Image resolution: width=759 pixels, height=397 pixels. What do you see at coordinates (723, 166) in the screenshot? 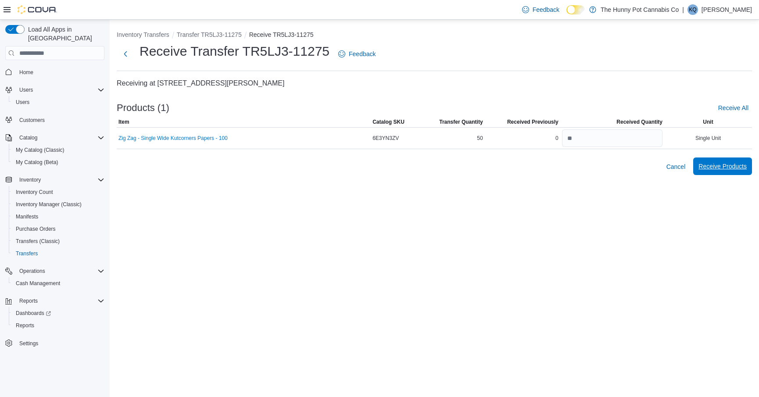
I see `span: Receive Products` at bounding box center [723, 166].